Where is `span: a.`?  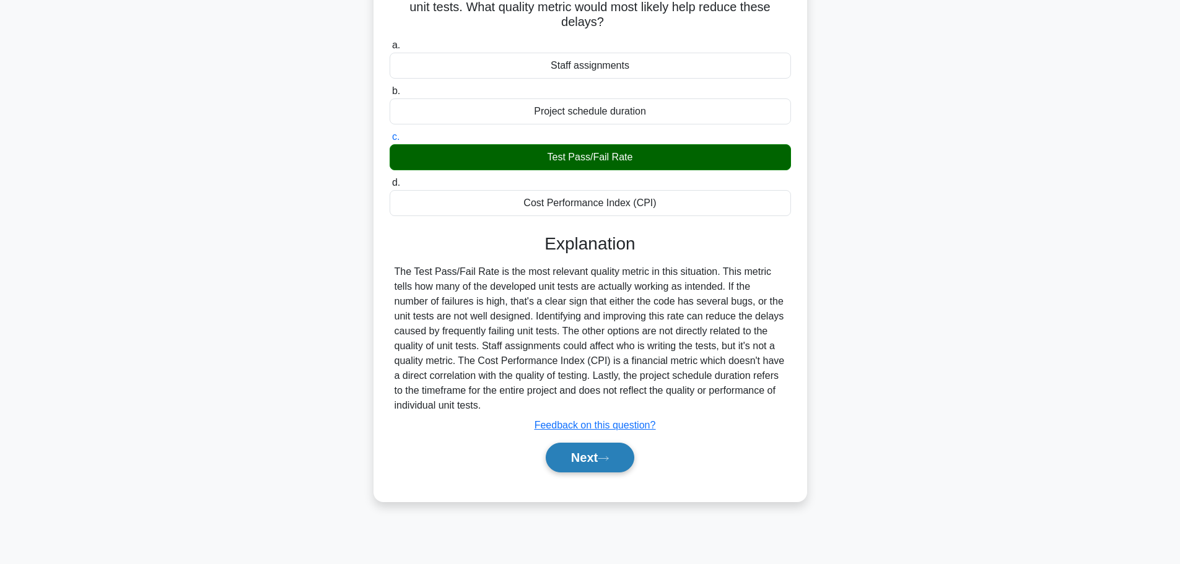
span: a. is located at coordinates (396, 45).